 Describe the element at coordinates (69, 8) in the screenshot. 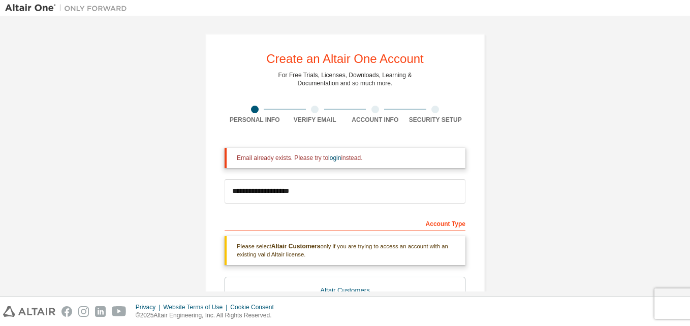

I see `img: Altair One` at that location.